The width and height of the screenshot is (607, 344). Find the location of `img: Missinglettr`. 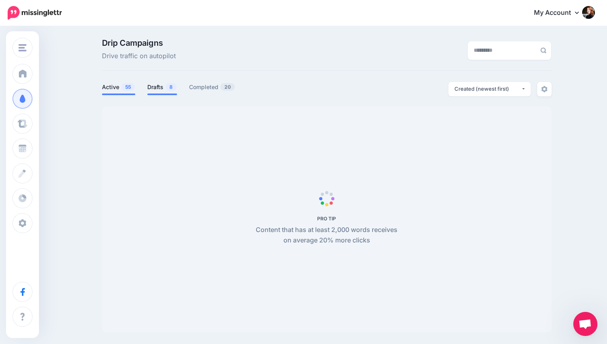

img: Missinglettr is located at coordinates (35, 13).